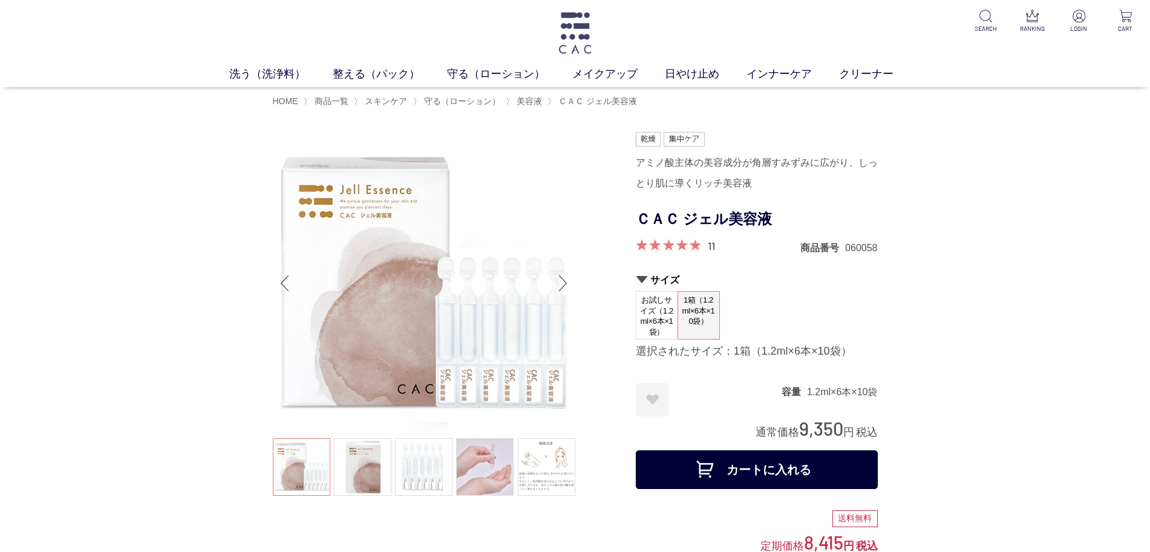  I want to click on a: ＣＡＣ ジェル美容液, so click(596, 101).